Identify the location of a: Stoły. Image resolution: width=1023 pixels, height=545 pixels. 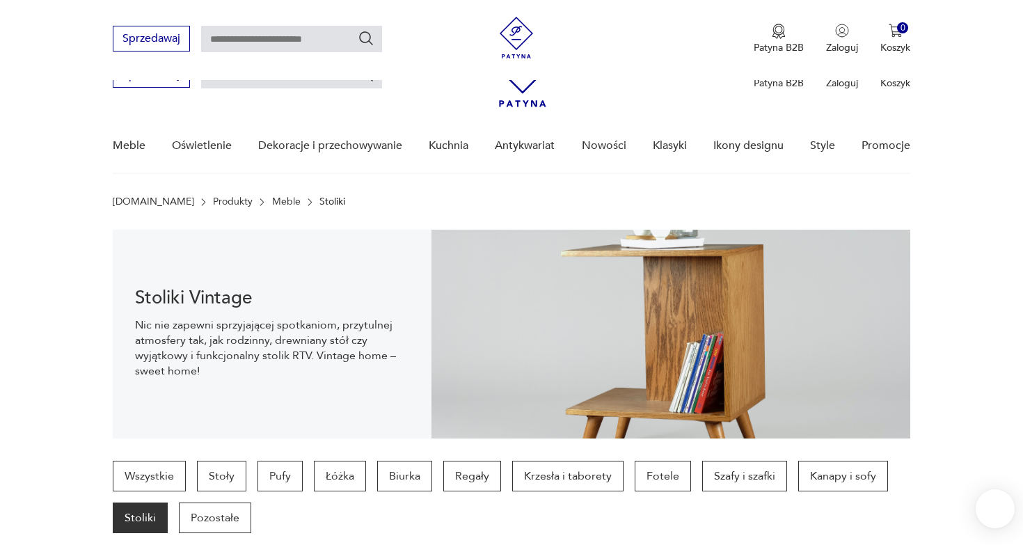
(221, 476).